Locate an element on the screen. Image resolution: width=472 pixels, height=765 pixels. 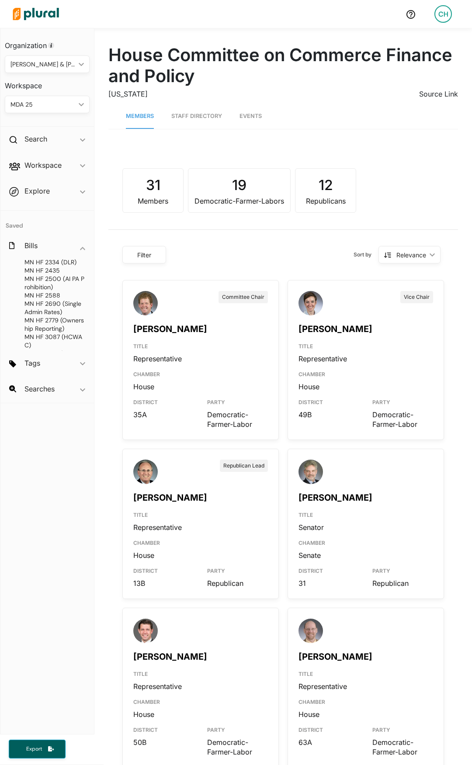
img: Headshot of Cal Bahr is located at coordinates (311, 475).